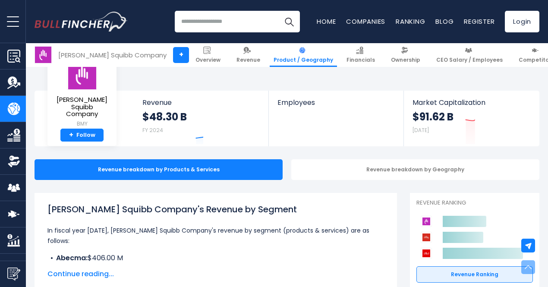  What do you see at coordinates (201, 118) in the screenshot?
I see `a: Revenue $48.30 B FY 2024` at bounding box center [201, 118].